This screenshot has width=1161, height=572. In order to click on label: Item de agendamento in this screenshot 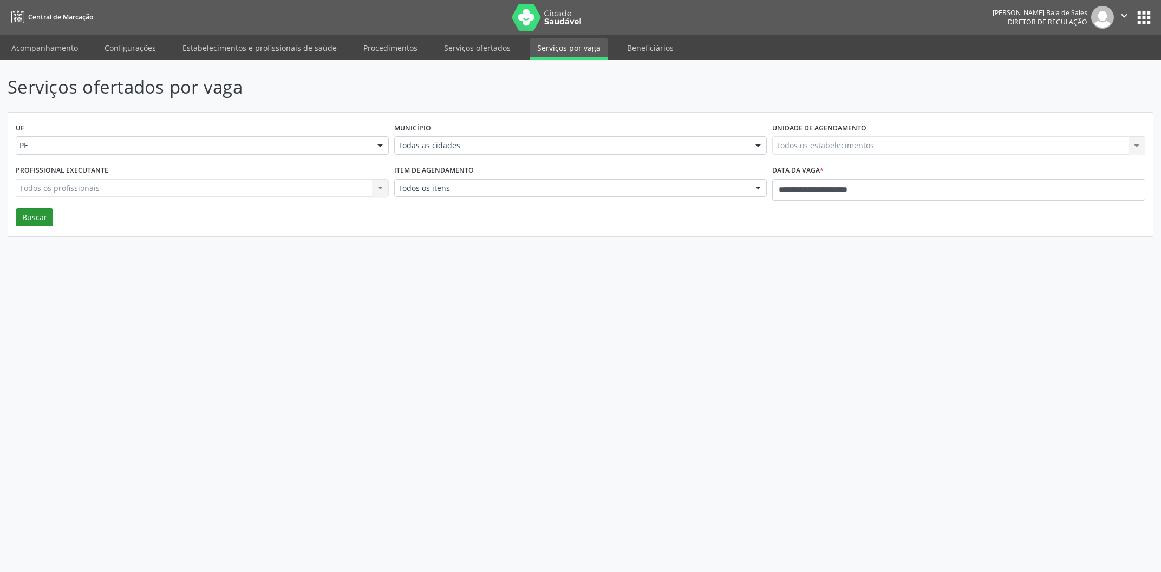, I will do `click(434, 171)`.